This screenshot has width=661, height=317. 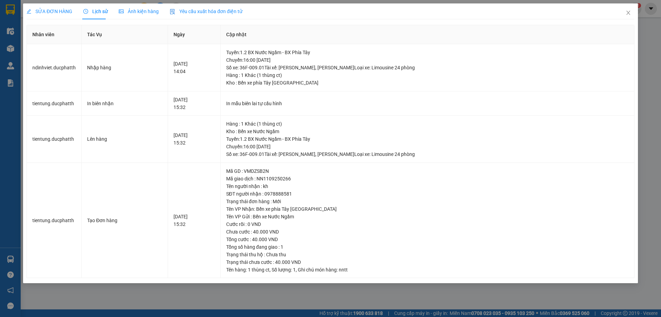 What do you see at coordinates (125, 68) in the screenshot?
I see `div: Nhập hàng` at bounding box center [125, 68].